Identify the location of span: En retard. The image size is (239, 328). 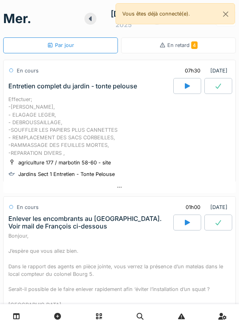
(182, 45).